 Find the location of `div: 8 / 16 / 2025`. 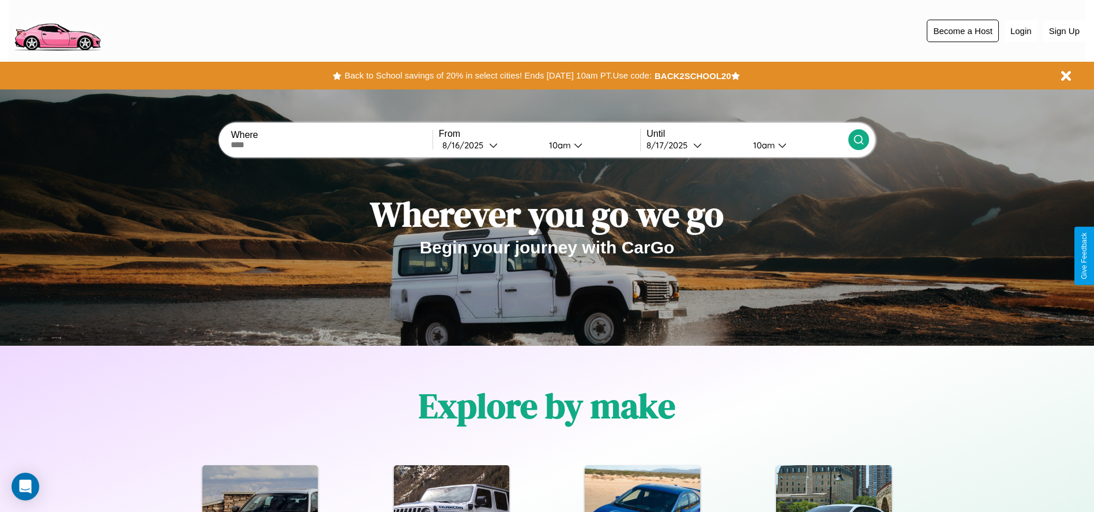

div: 8 / 16 / 2025 is located at coordinates (465, 145).